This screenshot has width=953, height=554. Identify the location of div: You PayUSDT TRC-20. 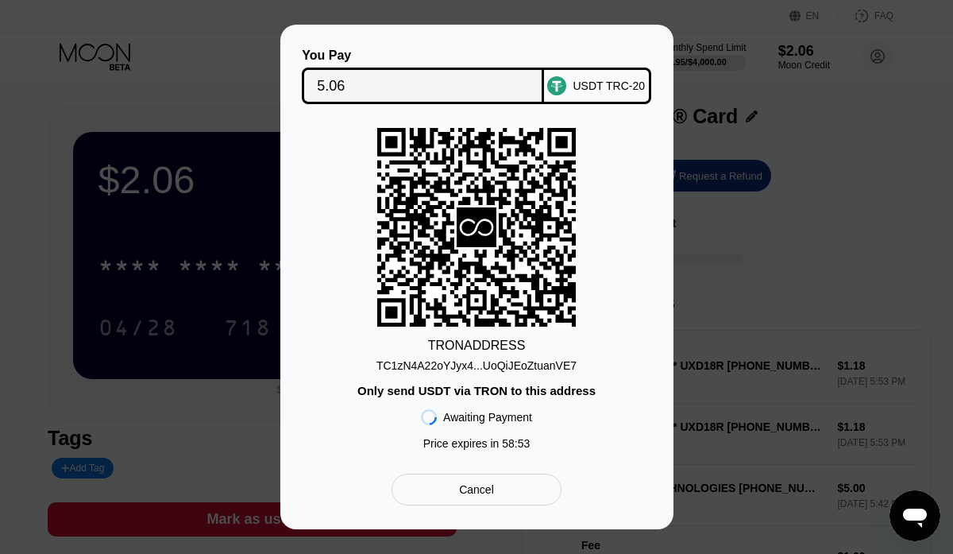
(477, 76).